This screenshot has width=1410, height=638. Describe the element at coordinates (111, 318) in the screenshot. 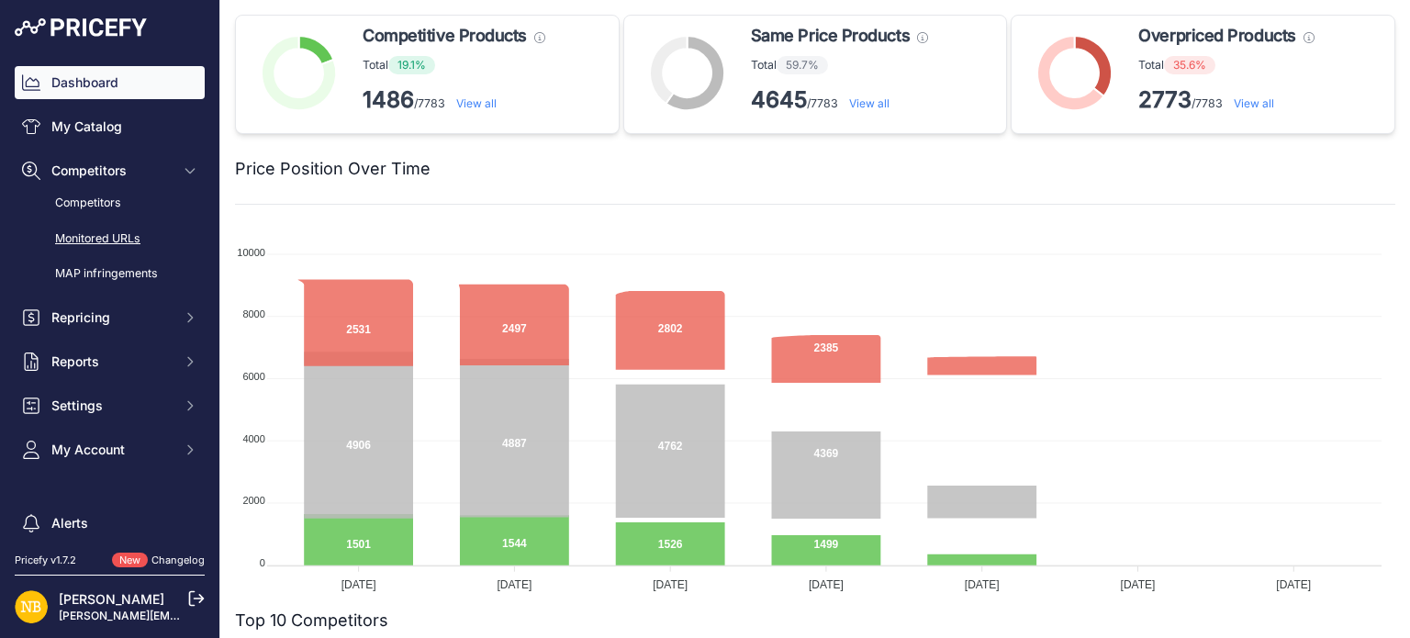

I see `span: Repricing` at that location.